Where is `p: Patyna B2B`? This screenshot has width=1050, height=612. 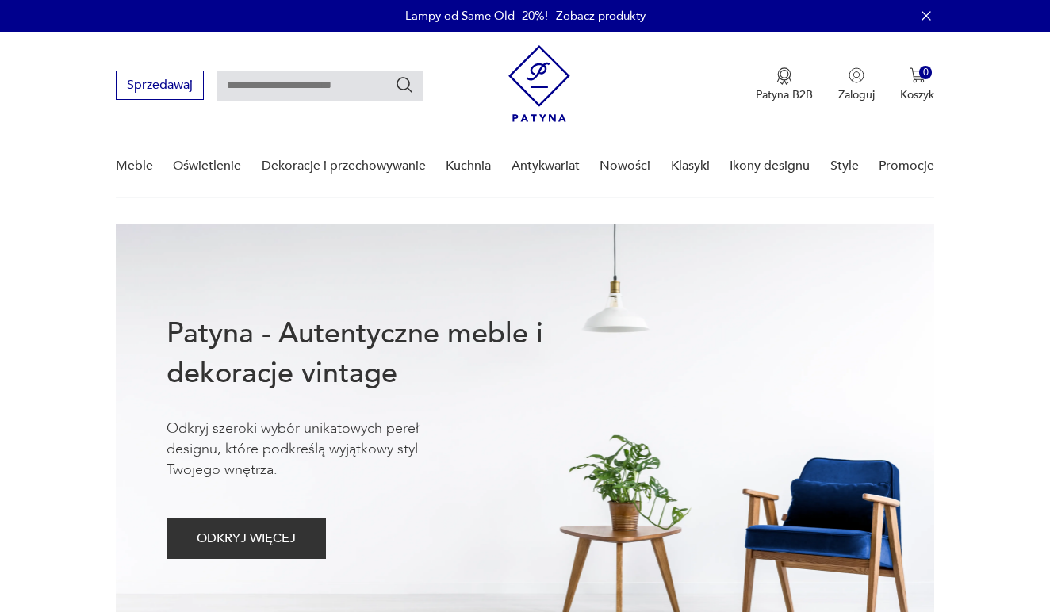 p: Patyna B2B is located at coordinates (784, 94).